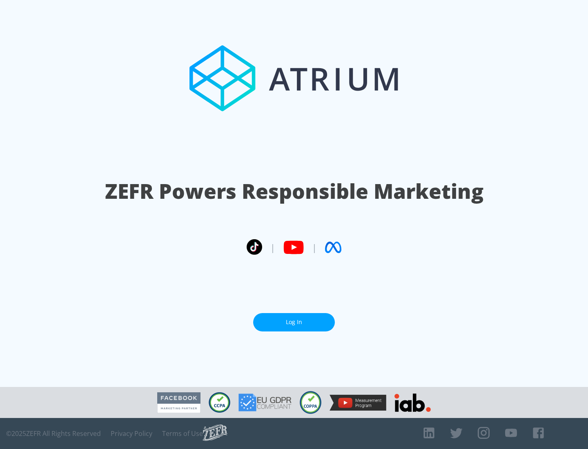 The image size is (588, 449). I want to click on h1: ZEFR Powers Responsible Marketing, so click(294, 191).